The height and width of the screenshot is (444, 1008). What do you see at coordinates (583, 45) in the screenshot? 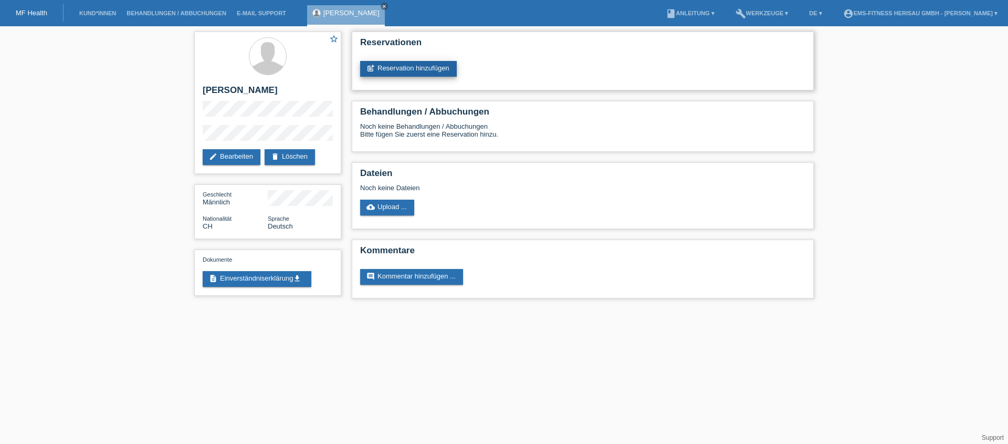
I see `h2: Reservationen` at bounding box center [583, 45].